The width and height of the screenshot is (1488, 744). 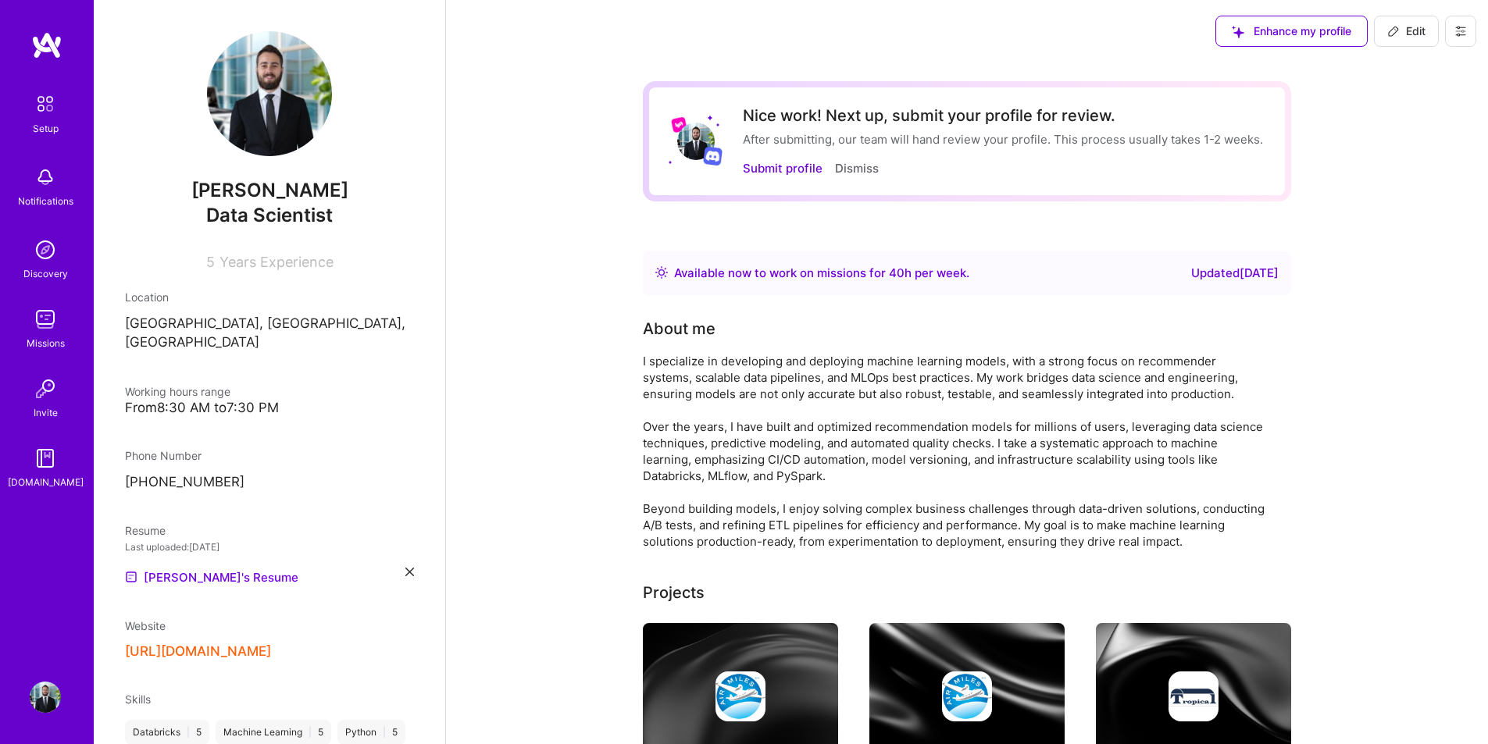 I want to click on span: 40, so click(x=897, y=273).